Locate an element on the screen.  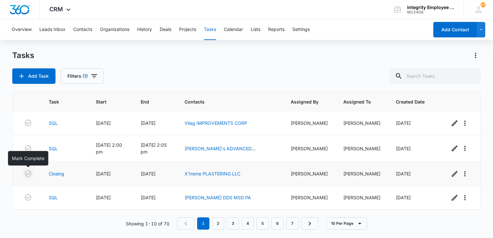
span: Start is located at coordinates (106, 102).